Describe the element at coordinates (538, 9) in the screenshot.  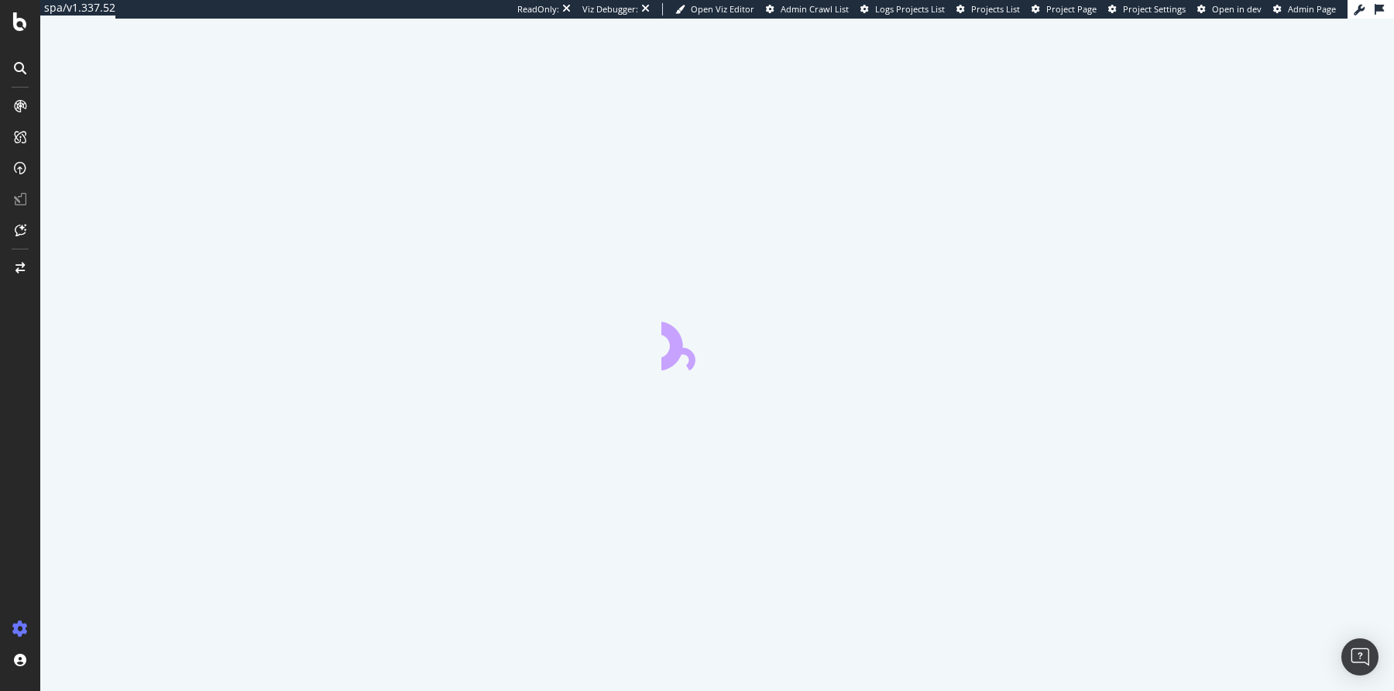
I see `div: ReadOnly:` at that location.